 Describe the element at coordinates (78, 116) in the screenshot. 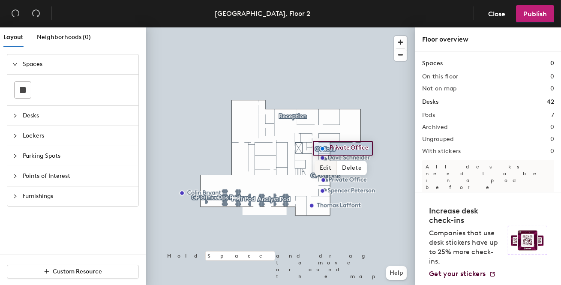

I see `span: Desks` at that location.